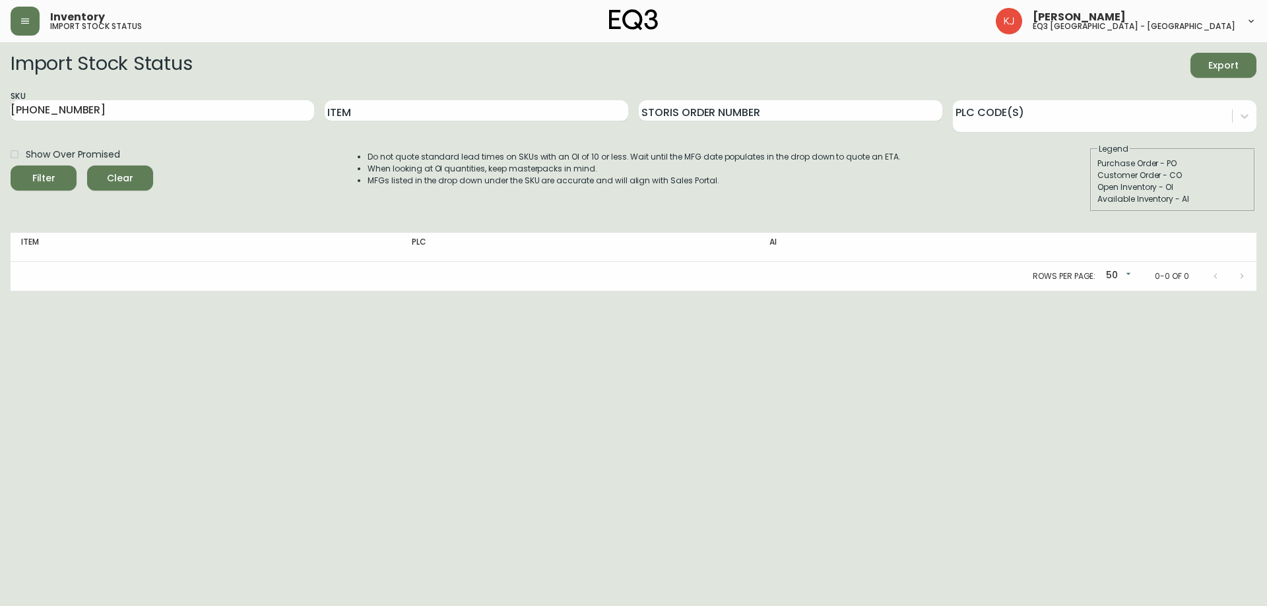 This screenshot has height=606, width=1267. Describe the element at coordinates (634, 169) in the screenshot. I see `li: When looking at OI quantities, keep masterpacks in mind.` at that location.